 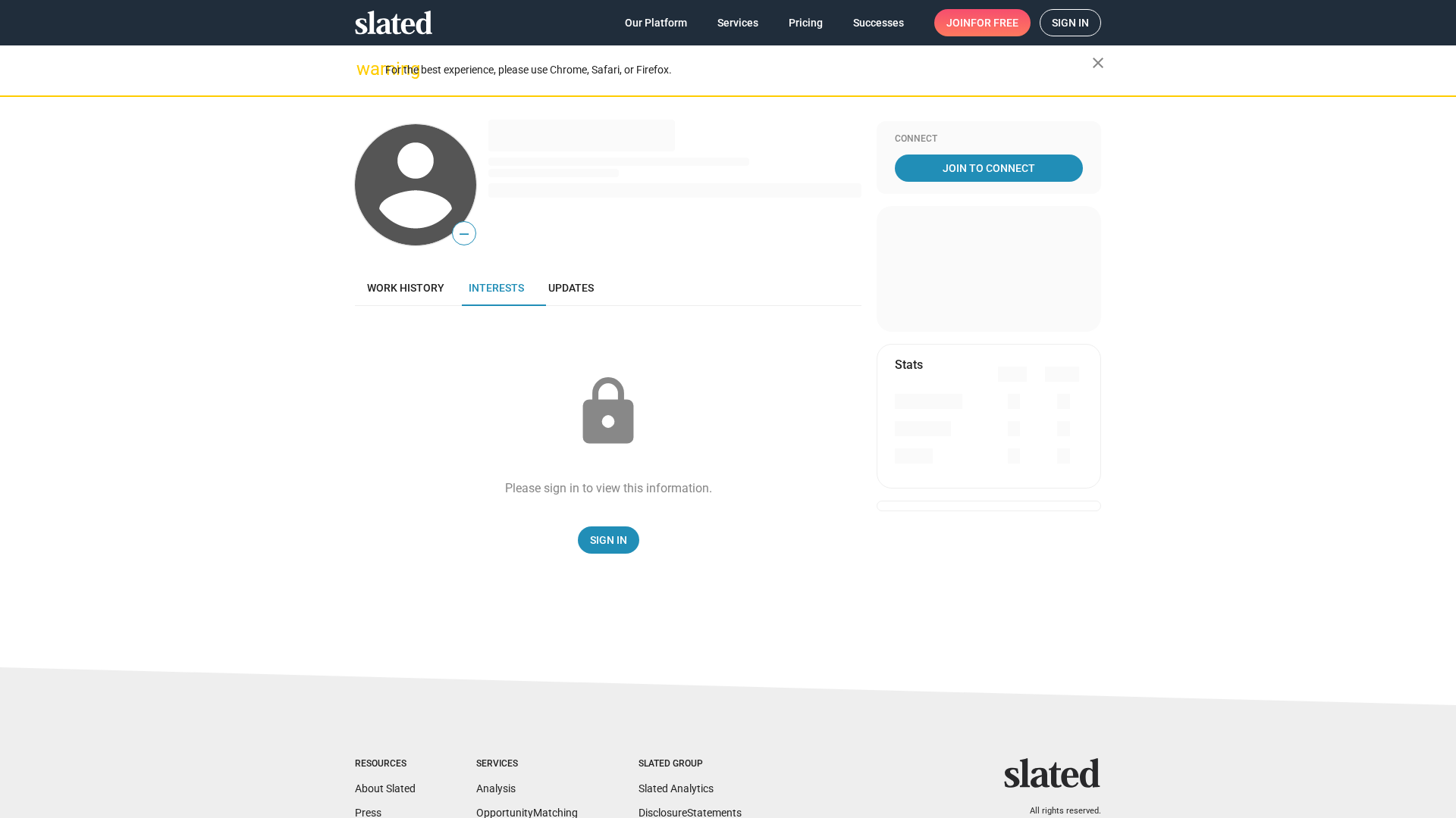 I want to click on mat-icon: close, so click(x=1097, y=63).